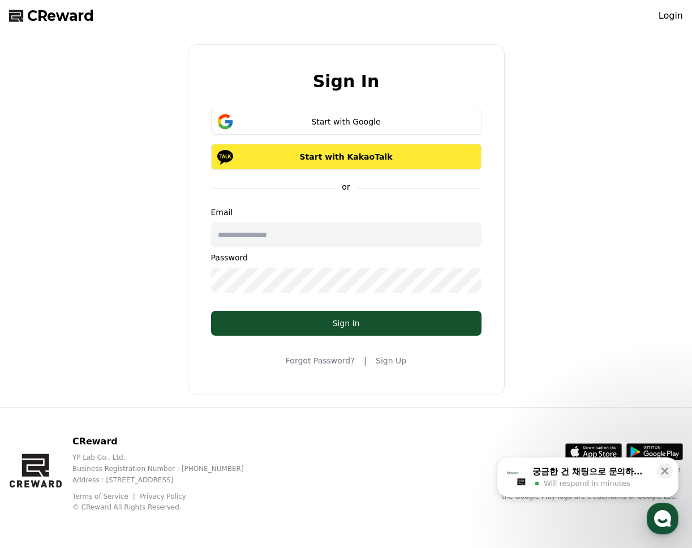 This screenshot has height=548, width=692. Describe the element at coordinates (346, 323) in the screenshot. I see `div: Sign In` at that location.